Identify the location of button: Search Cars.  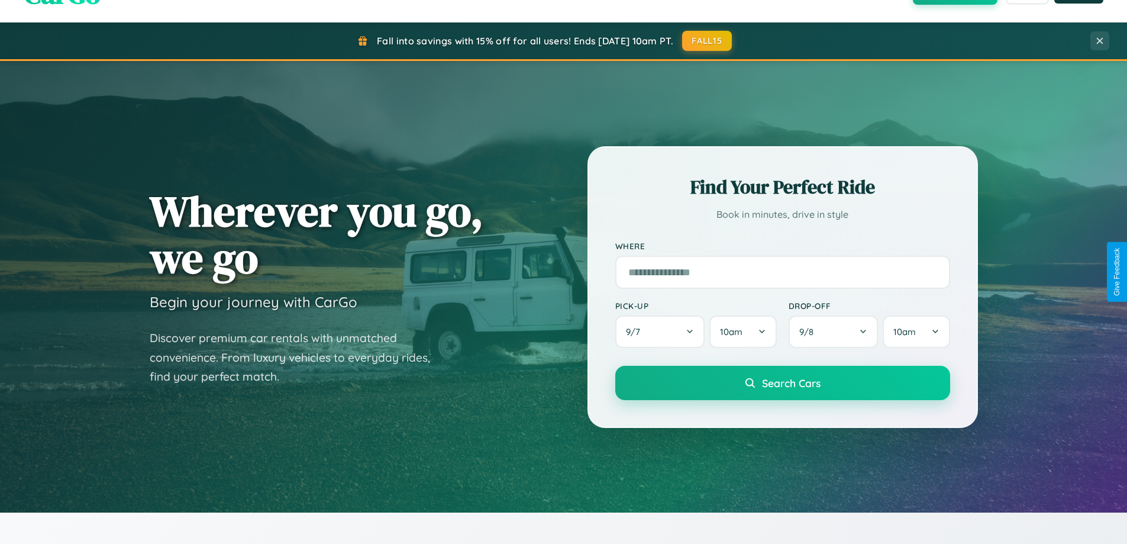
(782, 383).